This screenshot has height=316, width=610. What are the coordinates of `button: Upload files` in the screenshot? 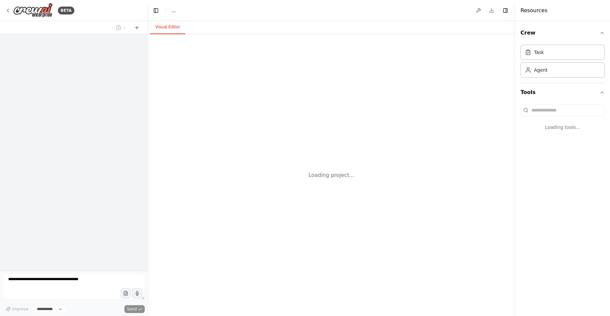 It's located at (126, 294).